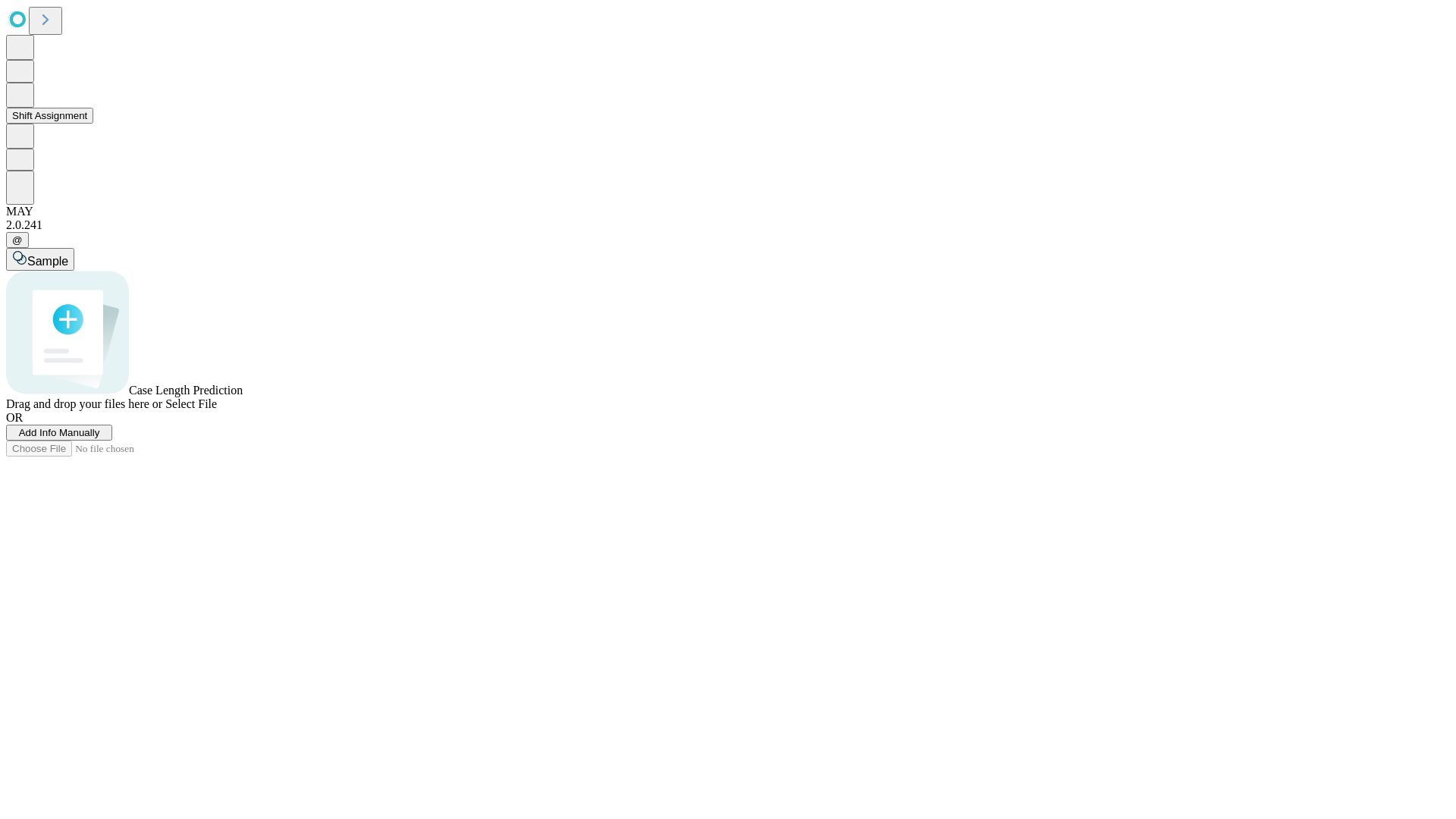 Image resolution: width=1456 pixels, height=819 pixels. I want to click on span: Add Info Manually, so click(59, 432).